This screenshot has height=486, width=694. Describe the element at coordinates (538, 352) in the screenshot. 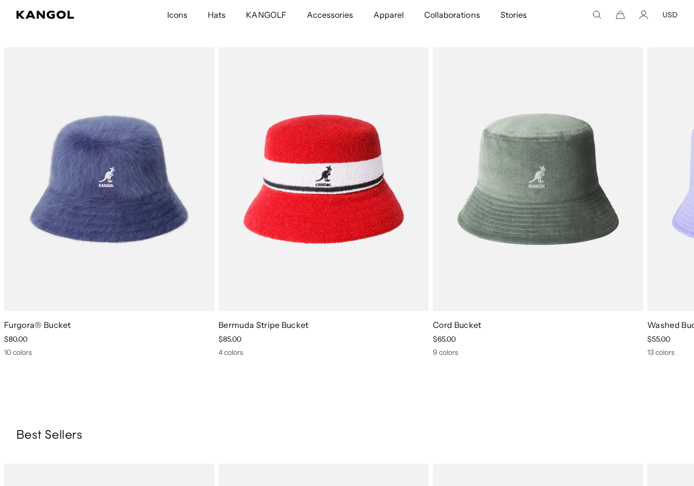

I see `div: 9 colors` at that location.